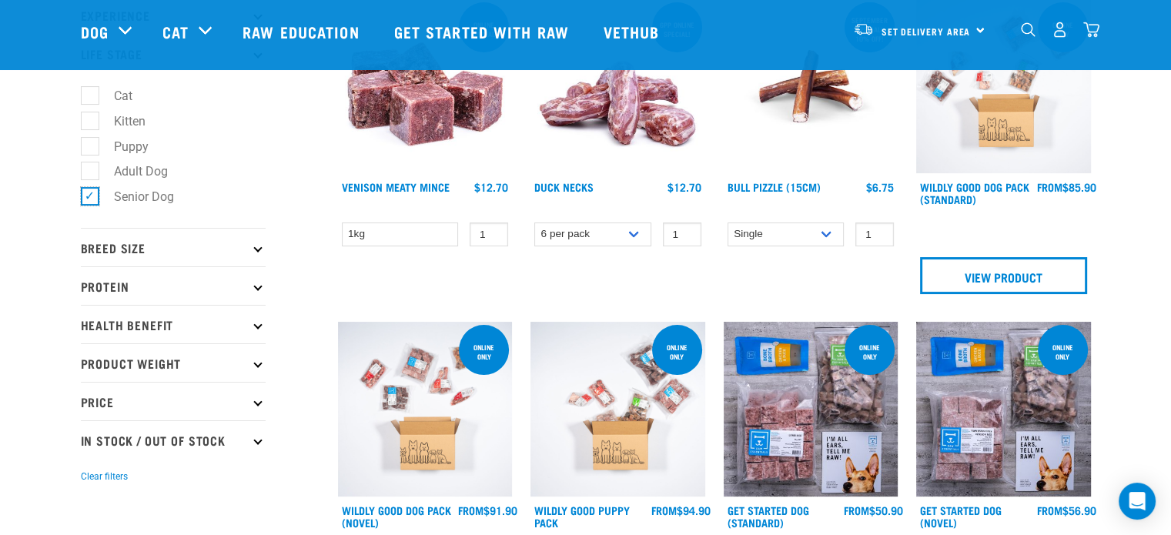 The image size is (1171, 535). What do you see at coordinates (1067, 511) in the screenshot?
I see `div: $56.90` at bounding box center [1067, 511].